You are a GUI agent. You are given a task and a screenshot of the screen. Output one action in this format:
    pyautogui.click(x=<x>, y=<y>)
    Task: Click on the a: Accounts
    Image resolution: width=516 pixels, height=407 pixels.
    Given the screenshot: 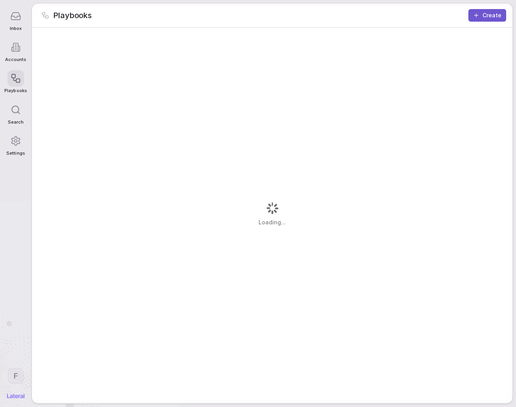 What is the action you would take?
    pyautogui.click(x=15, y=50)
    